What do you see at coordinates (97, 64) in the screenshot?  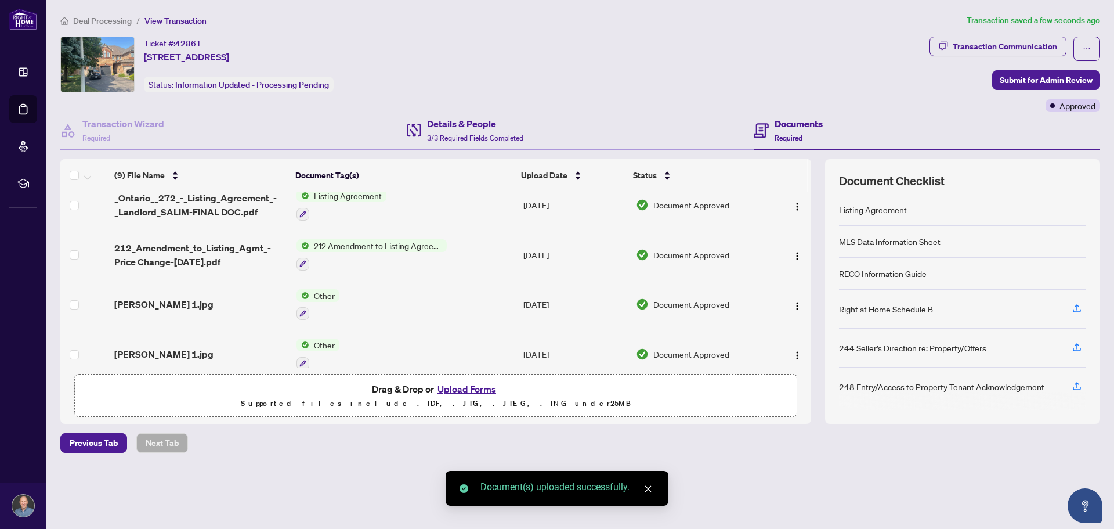 I see `img: IMG-W12269851_1.jpg` at bounding box center [97, 64].